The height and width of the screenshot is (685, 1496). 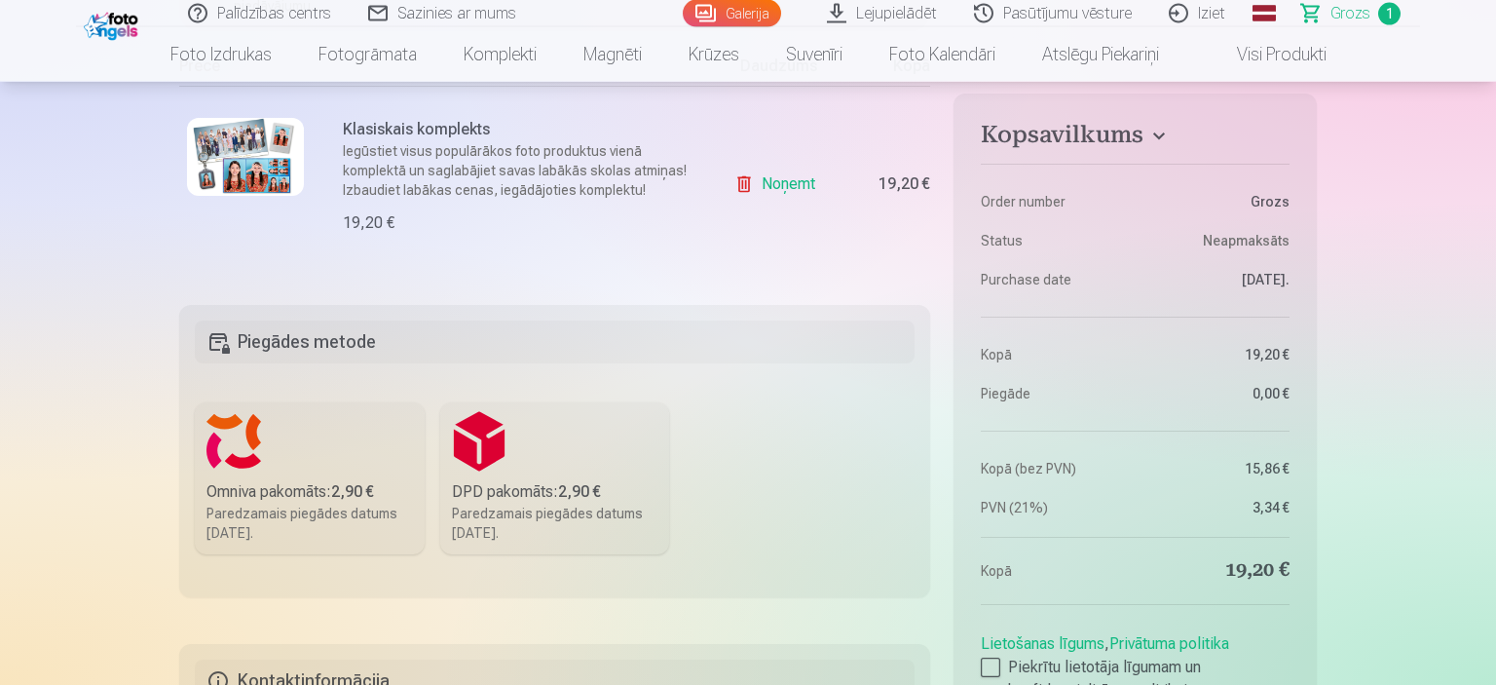 What do you see at coordinates (714, 55) in the screenshot?
I see `a: Krūzes` at bounding box center [714, 55].